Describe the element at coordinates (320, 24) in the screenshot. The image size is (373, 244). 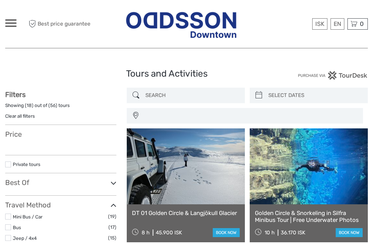
I see `span: ISK` at that location.